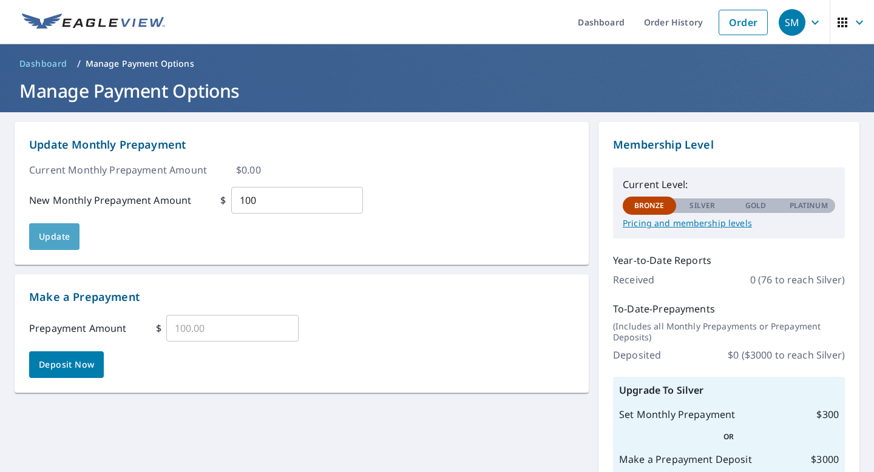  I want to click on p: Bronze, so click(649, 206).